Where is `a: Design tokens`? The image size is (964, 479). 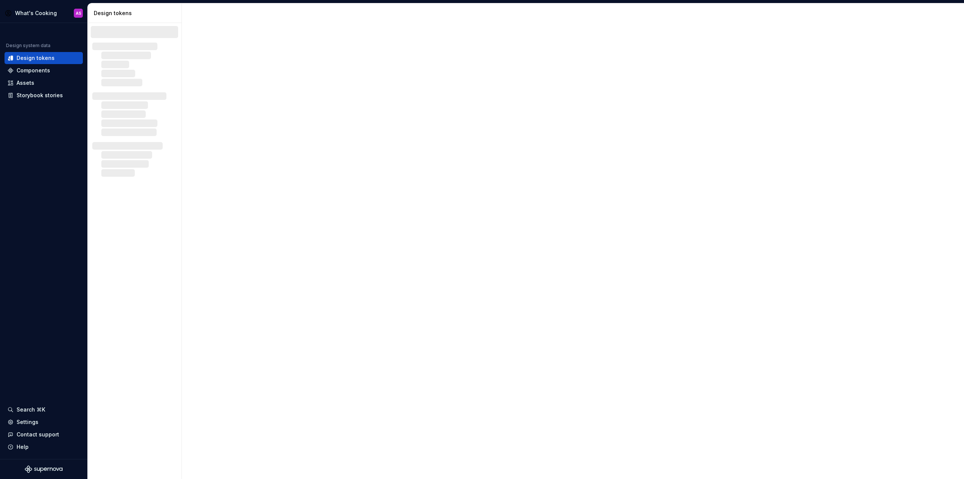 a: Design tokens is located at coordinates (44, 58).